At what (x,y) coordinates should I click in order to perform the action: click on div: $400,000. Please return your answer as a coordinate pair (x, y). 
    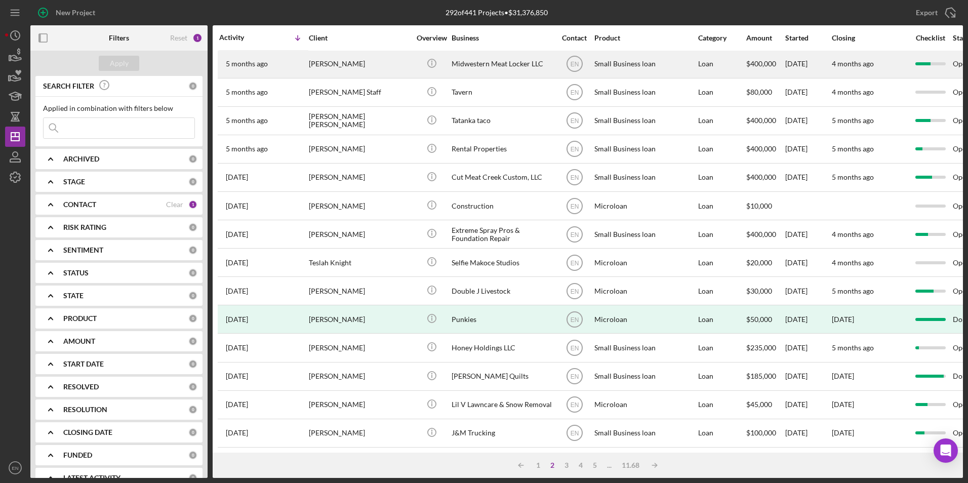
    Looking at the image, I should click on (765, 177).